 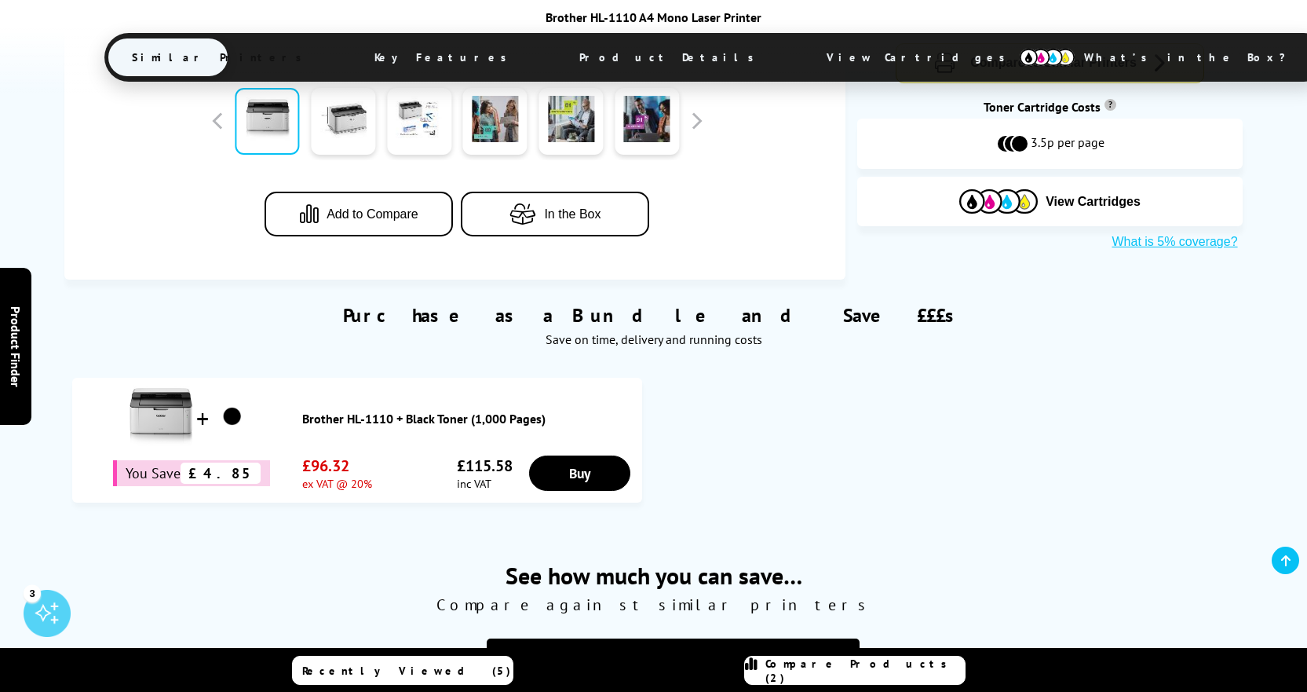 What do you see at coordinates (555, 214) in the screenshot?
I see `button: In the Box` at bounding box center [555, 214].